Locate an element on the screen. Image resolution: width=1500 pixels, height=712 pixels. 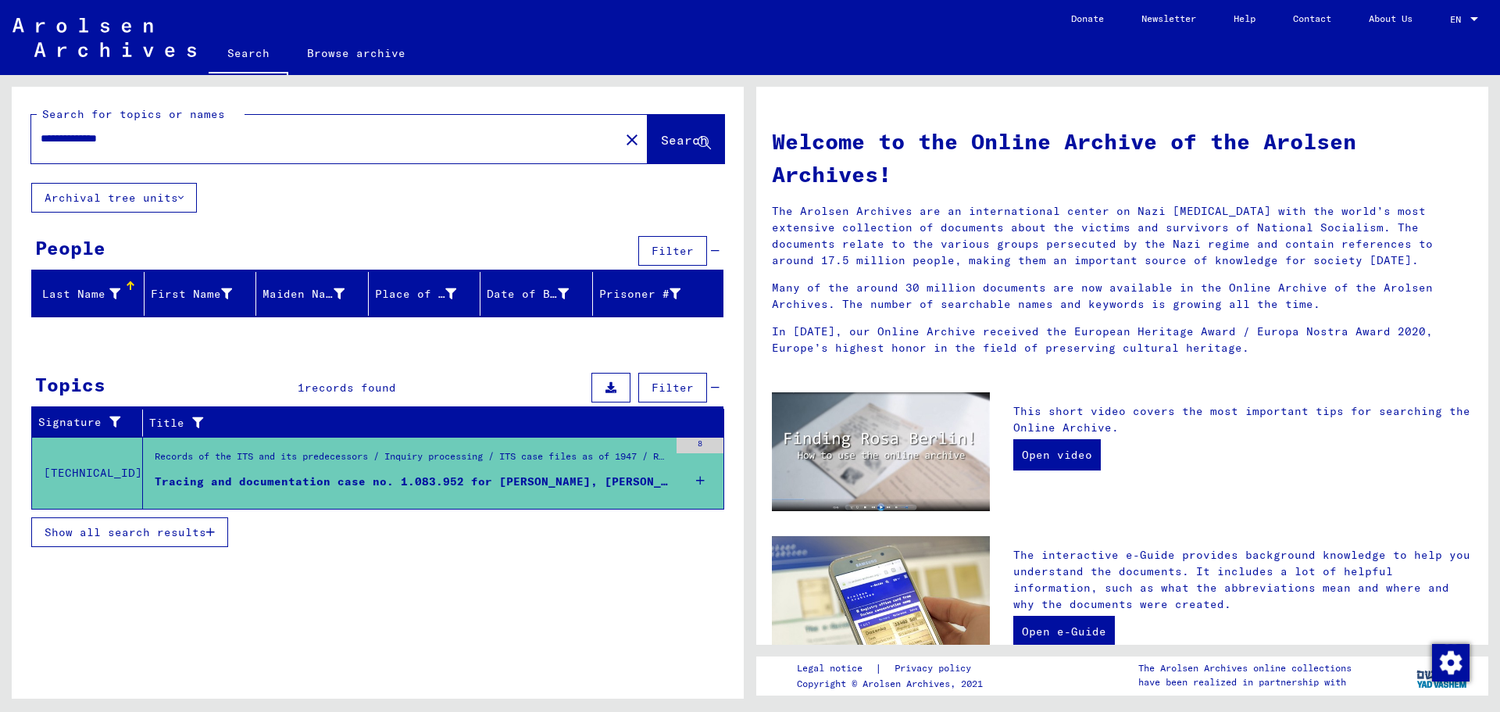
p: The Arolsen Archives online collections is located at coordinates (1245, 668).